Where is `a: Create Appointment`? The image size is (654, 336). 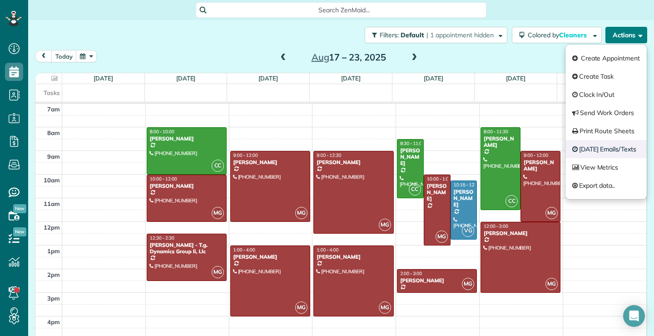
a: Create Appointment is located at coordinates (606, 58).